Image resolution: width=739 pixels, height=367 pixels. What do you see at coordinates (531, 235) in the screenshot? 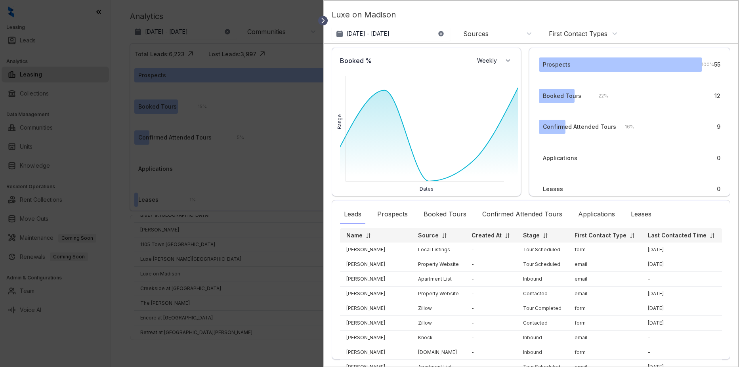
I see `p: Stage` at bounding box center [531, 235].